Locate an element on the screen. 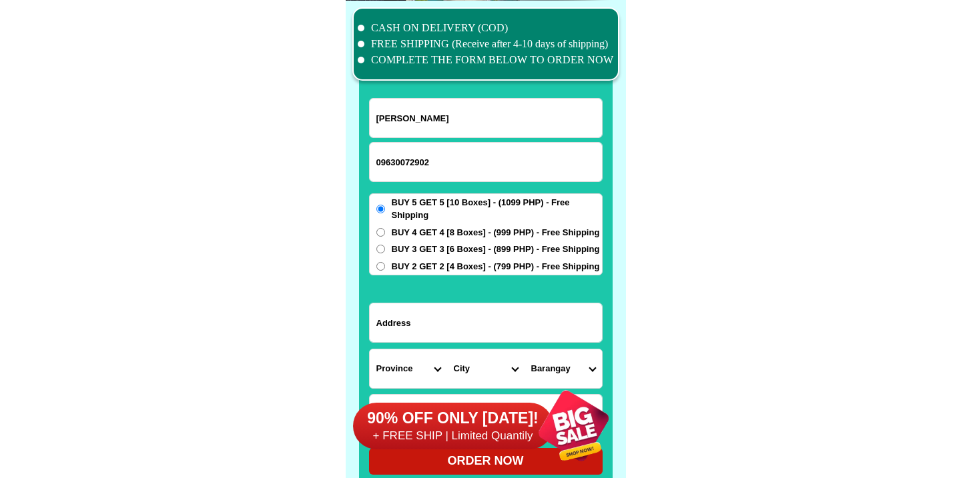  select: Select district is located at coordinates (486, 369).